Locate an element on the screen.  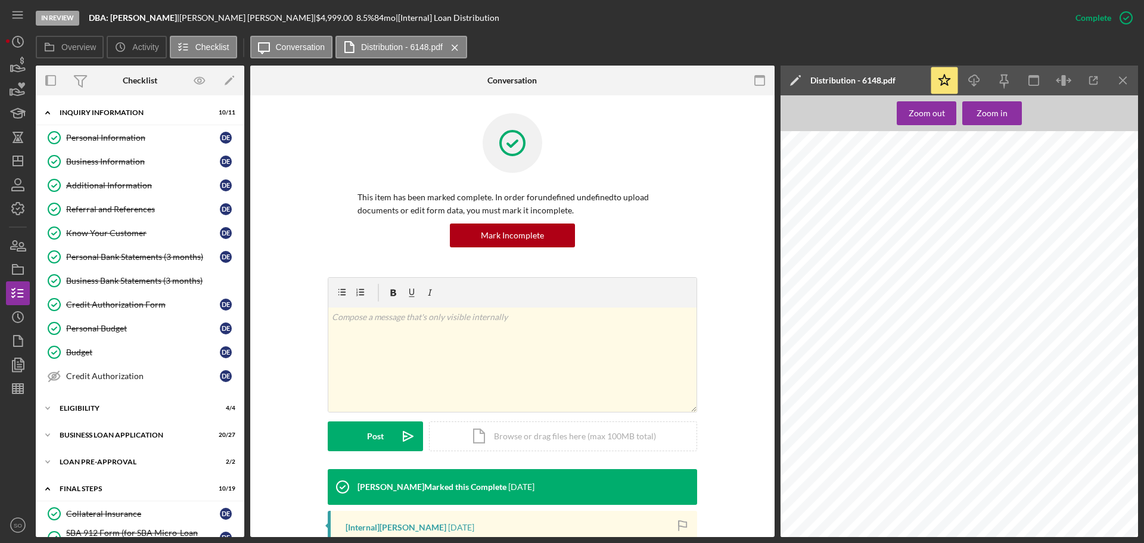
a: Referral and ReferencesDE is located at coordinates (140, 209).